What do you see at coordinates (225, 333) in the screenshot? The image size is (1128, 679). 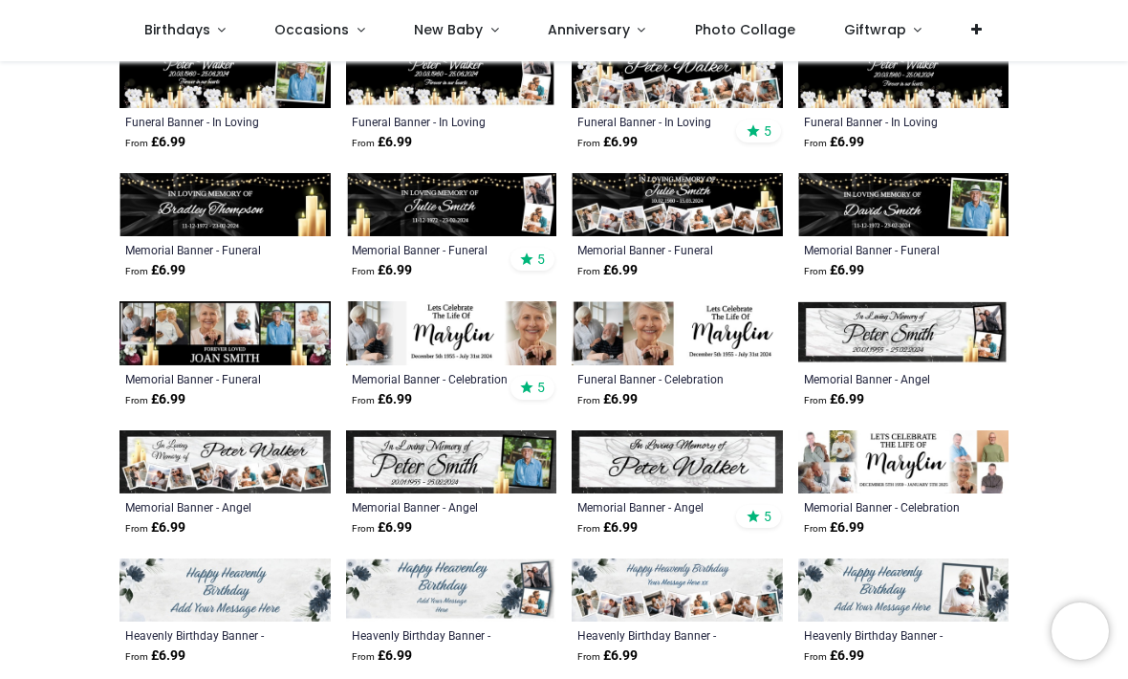 I see `img: Personalised Memorial Banner - Funeral - Custom Name Date & 6 Photo Upload` at bounding box center [225, 333].